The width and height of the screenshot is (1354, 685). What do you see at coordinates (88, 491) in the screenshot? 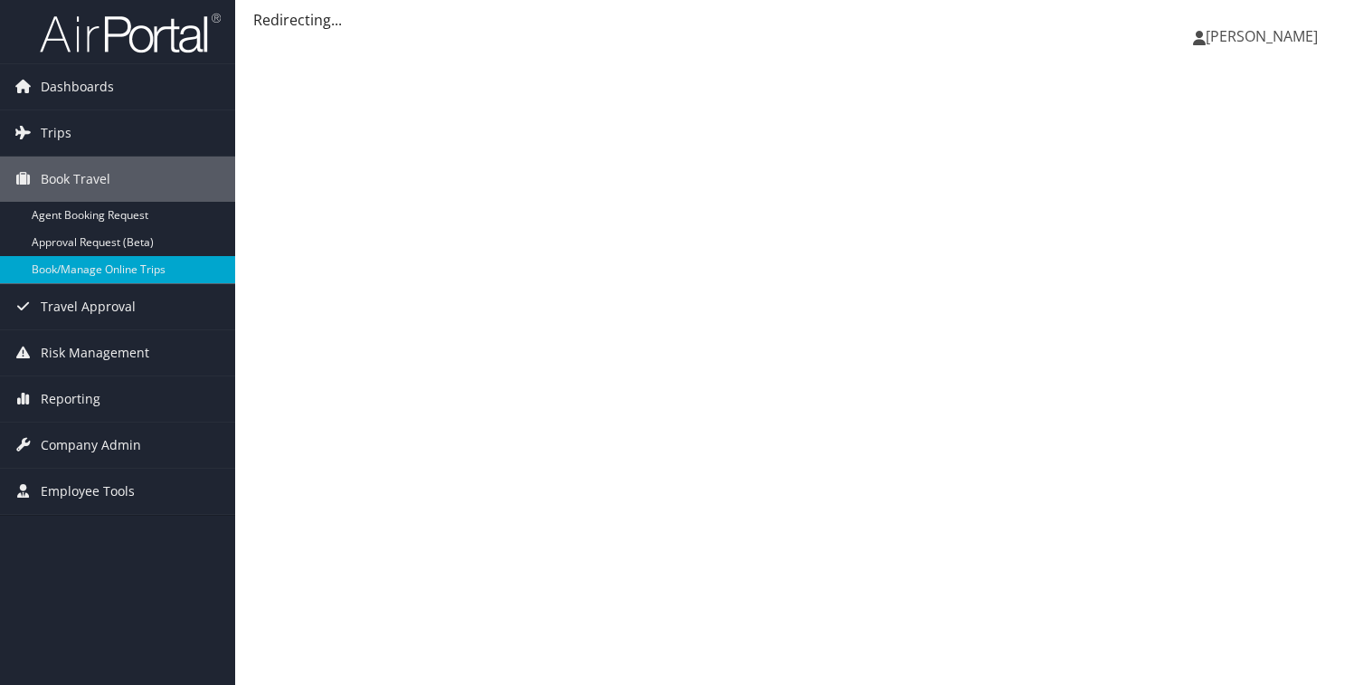
I see `span: Employee Tools` at bounding box center [88, 491].